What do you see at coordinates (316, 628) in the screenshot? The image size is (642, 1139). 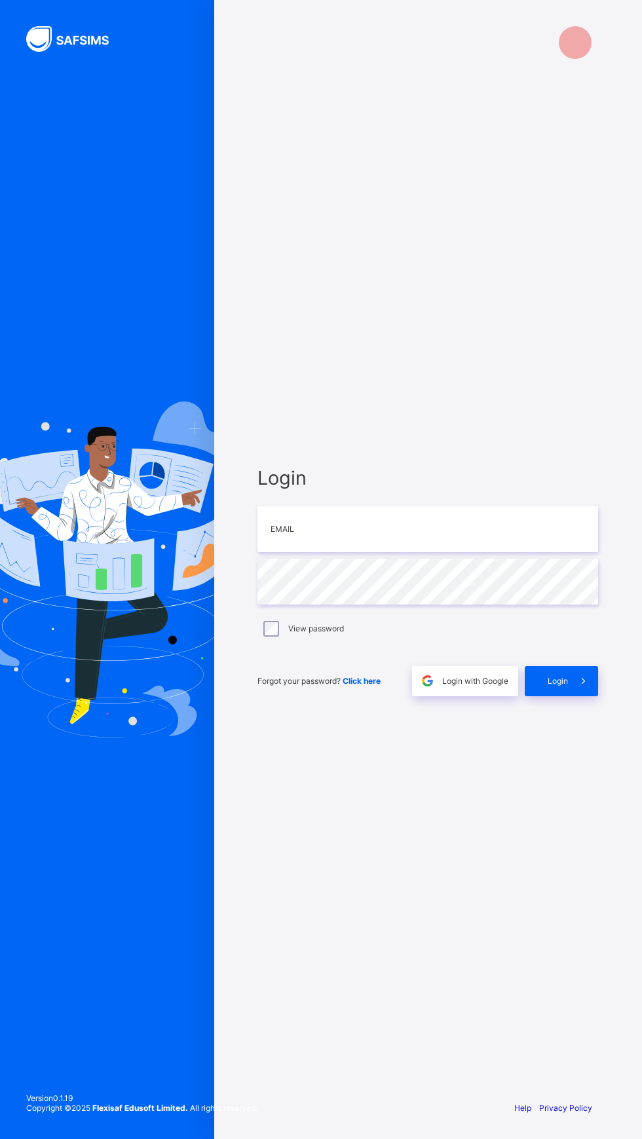 I see `label: View password` at bounding box center [316, 628].